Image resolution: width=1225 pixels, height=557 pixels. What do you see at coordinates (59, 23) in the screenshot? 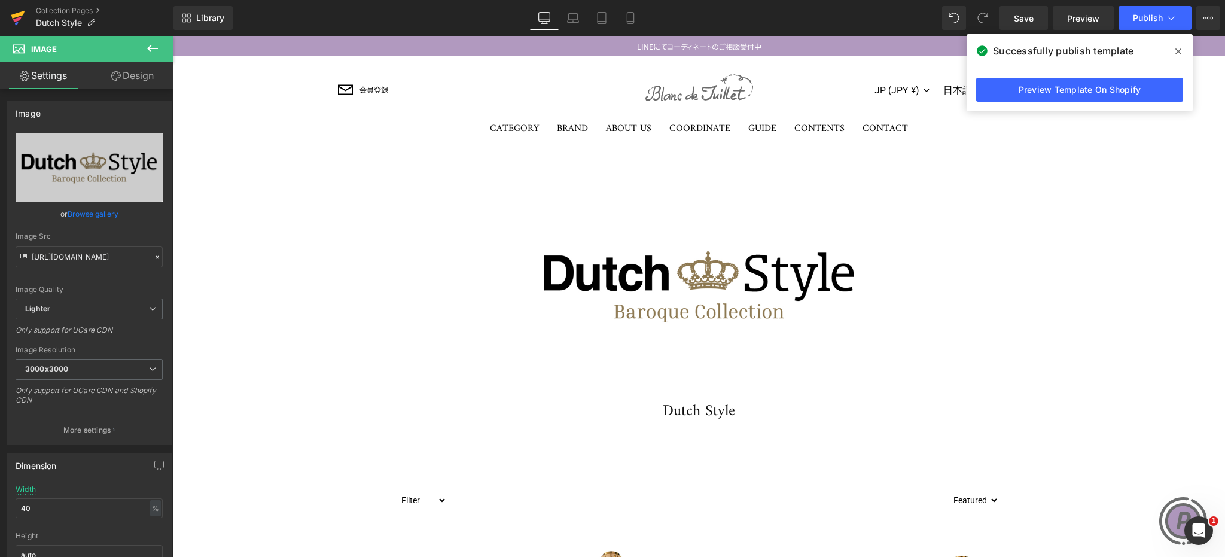
I see `span: Dutch Style` at bounding box center [59, 23].